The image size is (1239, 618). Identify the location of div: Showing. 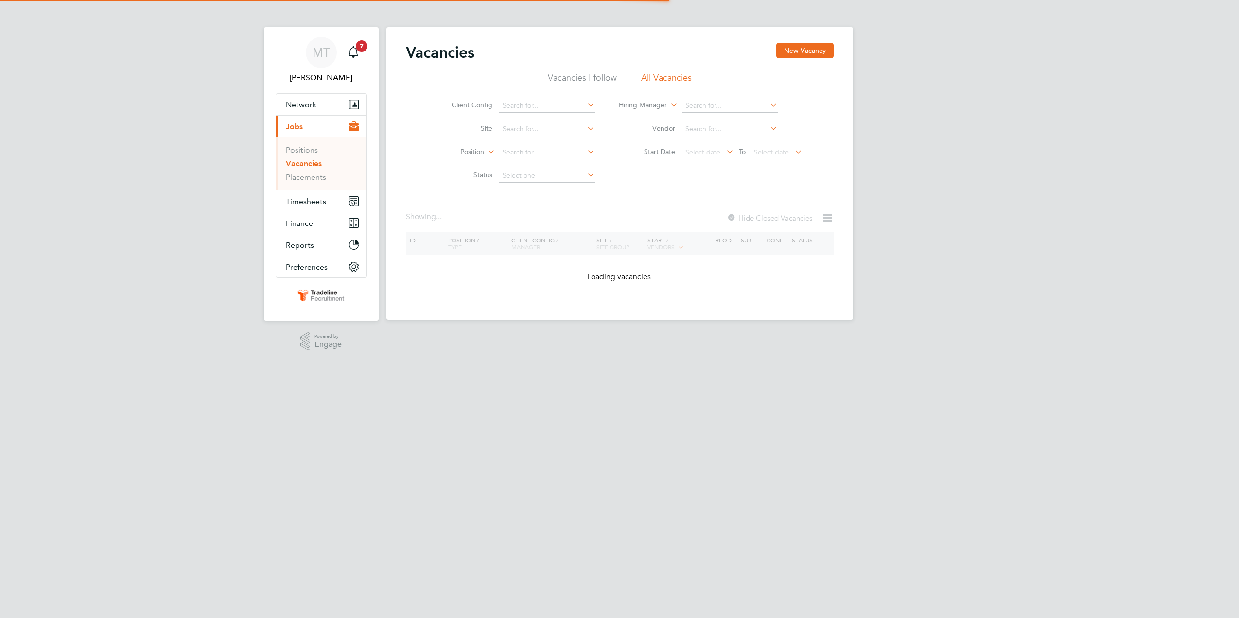
(425, 217).